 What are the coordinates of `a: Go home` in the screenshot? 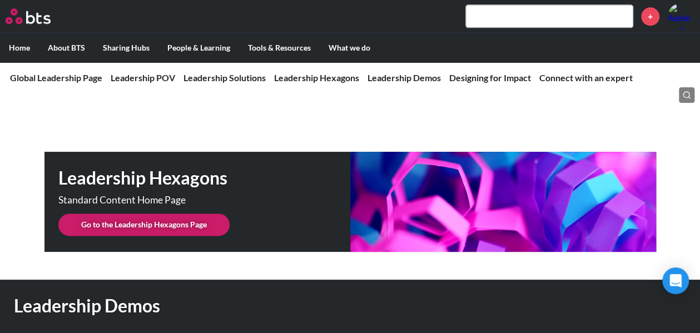 It's located at (38, 16).